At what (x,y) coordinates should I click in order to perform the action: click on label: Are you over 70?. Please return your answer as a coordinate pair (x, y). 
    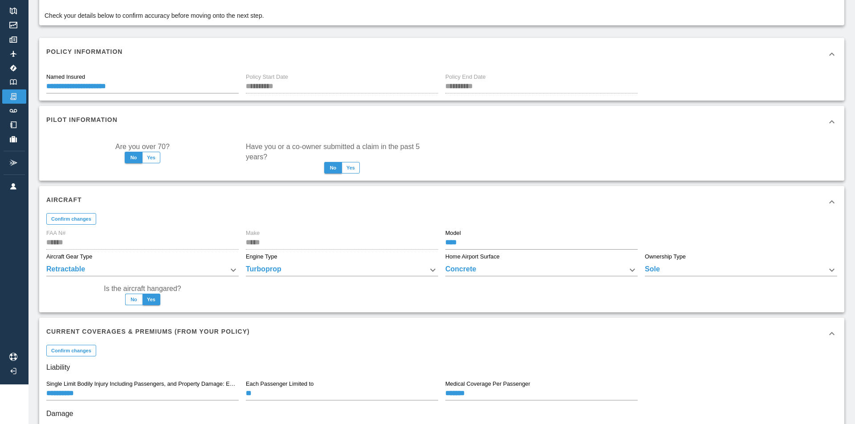
    Looking at the image, I should click on (142, 146).